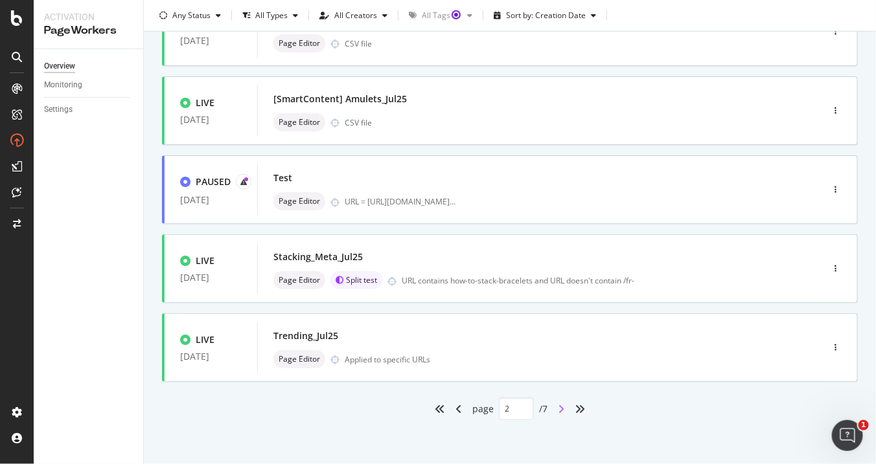  I want to click on div: Test, so click(282, 178).